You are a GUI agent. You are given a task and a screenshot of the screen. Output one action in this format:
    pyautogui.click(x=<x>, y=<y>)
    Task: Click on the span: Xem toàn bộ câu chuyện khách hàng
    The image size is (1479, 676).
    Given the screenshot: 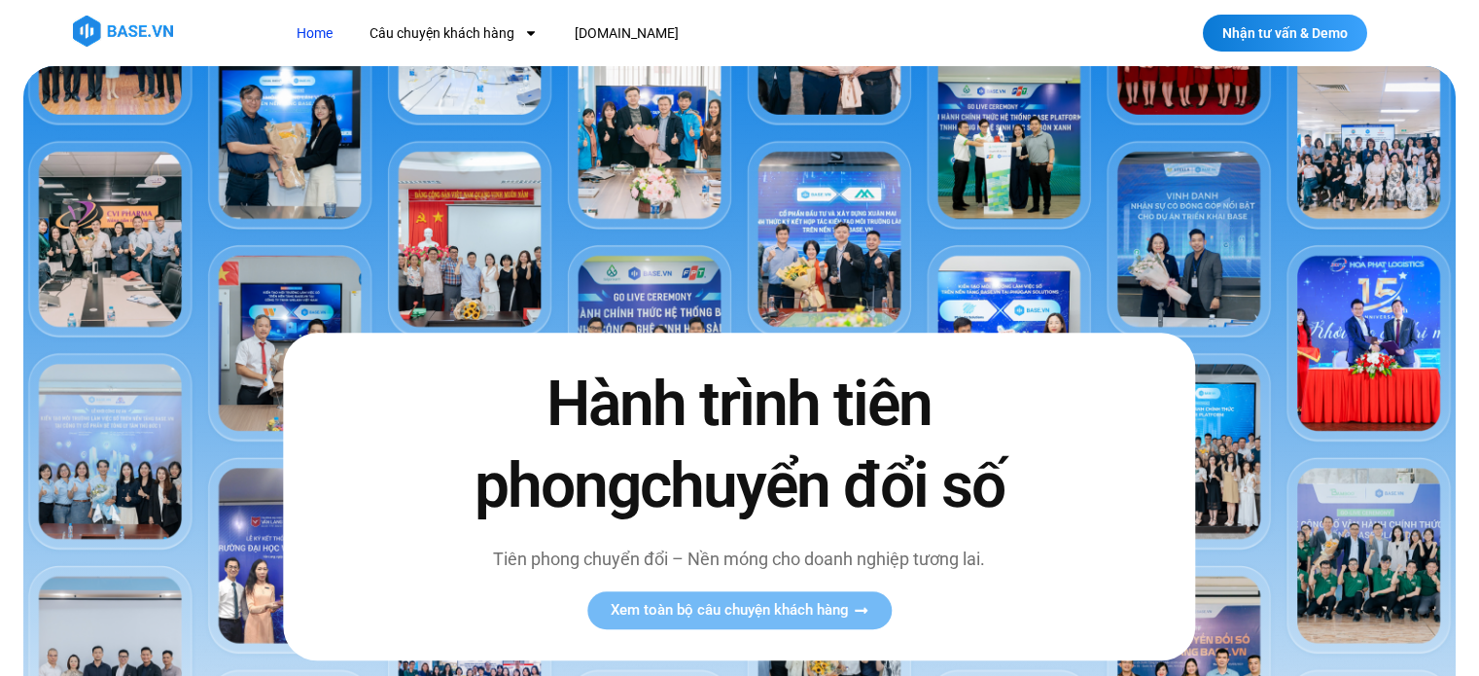 What is the action you would take?
    pyautogui.click(x=729, y=610)
    